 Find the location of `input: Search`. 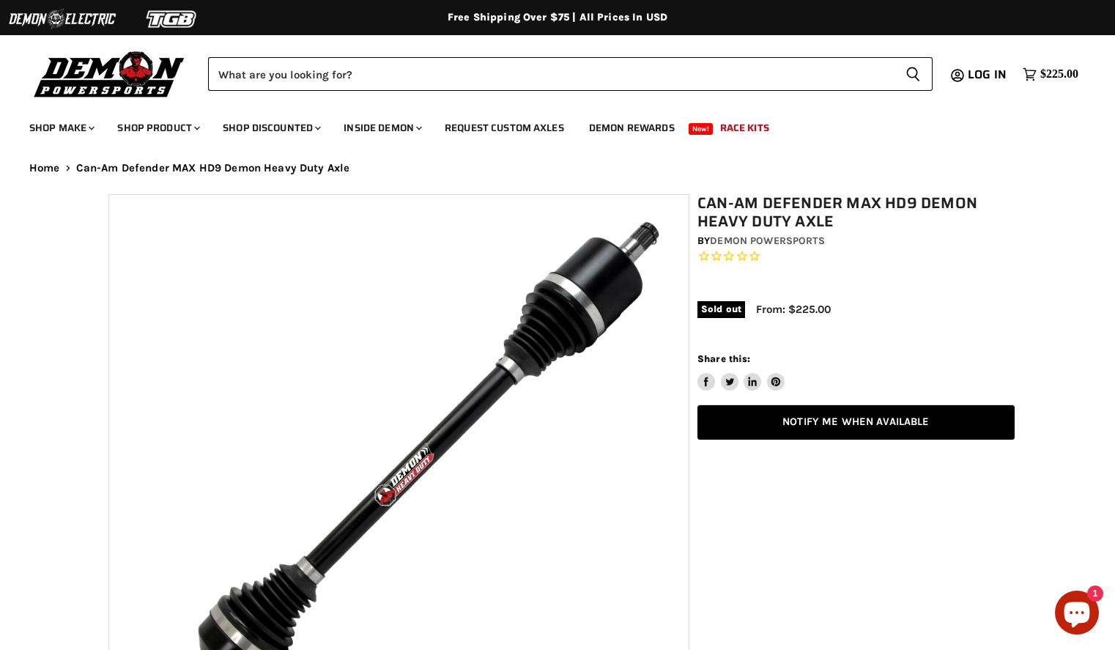

input: Search is located at coordinates (551, 74).